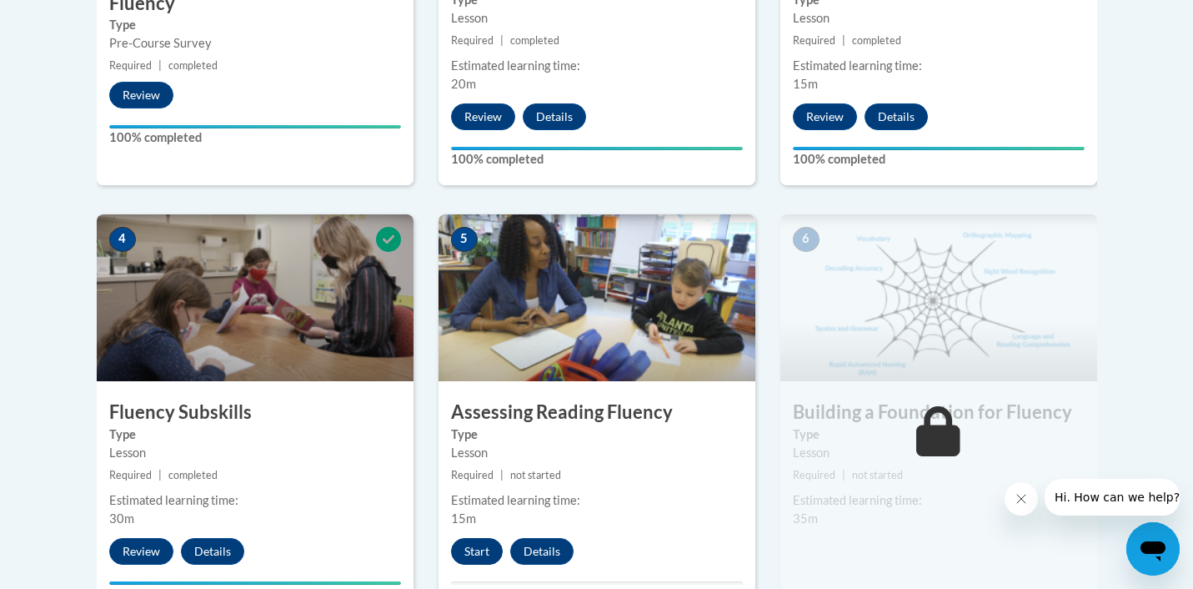 This screenshot has width=1193, height=589. Describe the element at coordinates (255, 412) in the screenshot. I see `h3: Fluency Subskills` at that location.